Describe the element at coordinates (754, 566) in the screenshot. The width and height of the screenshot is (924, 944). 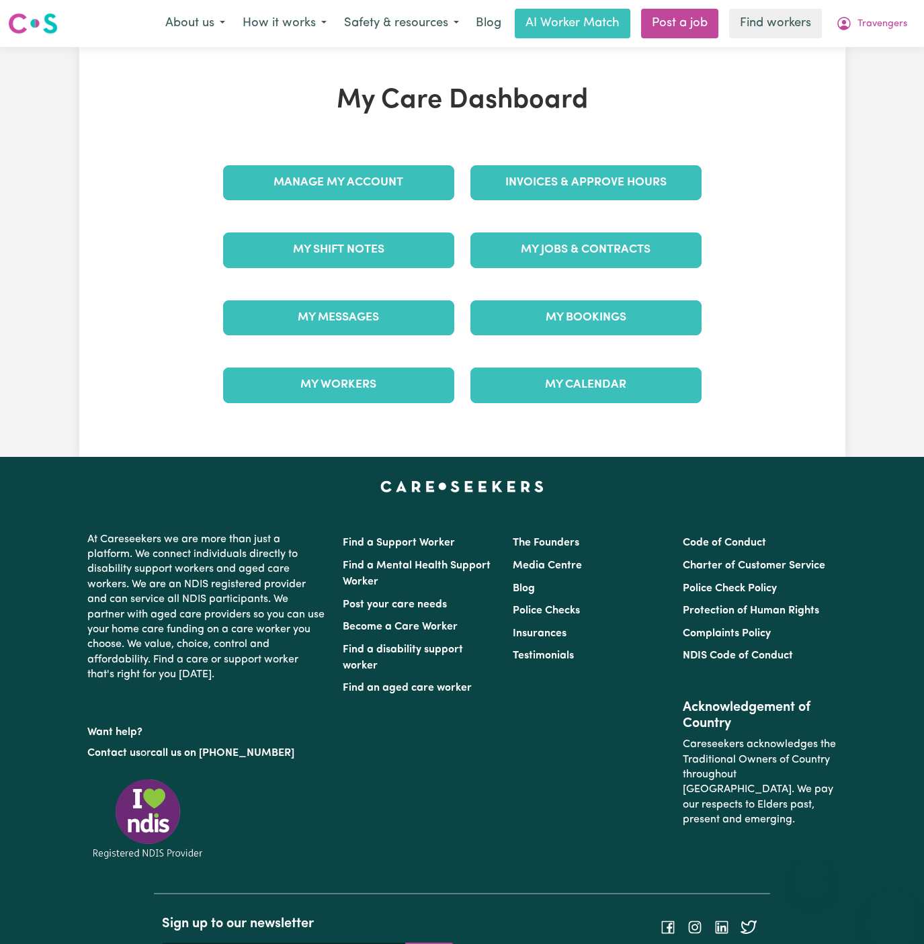
I see `a: Charter of Customer Service` at that location.